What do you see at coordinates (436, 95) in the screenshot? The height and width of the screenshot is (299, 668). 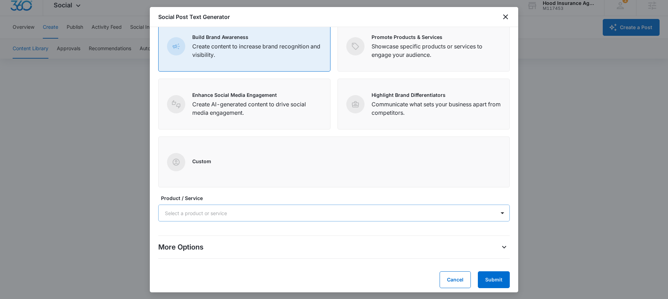 I see `p: Highlight Brand Differentiators` at bounding box center [436, 95].